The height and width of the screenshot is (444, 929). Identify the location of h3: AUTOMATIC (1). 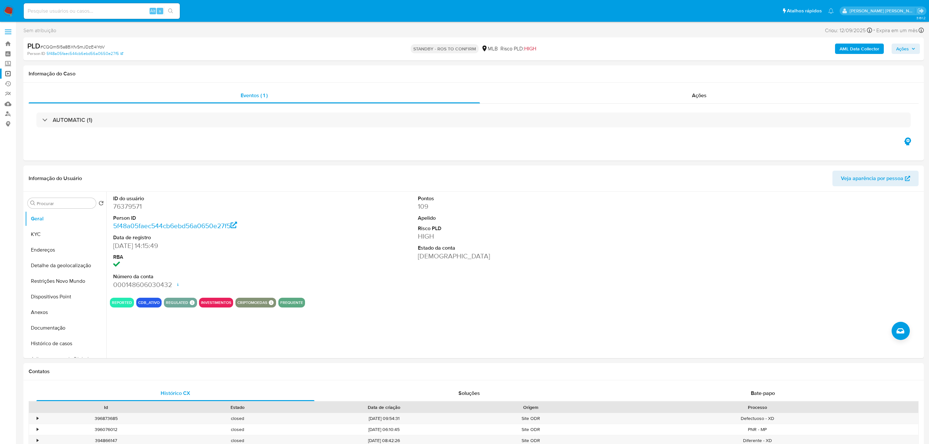
(72, 120).